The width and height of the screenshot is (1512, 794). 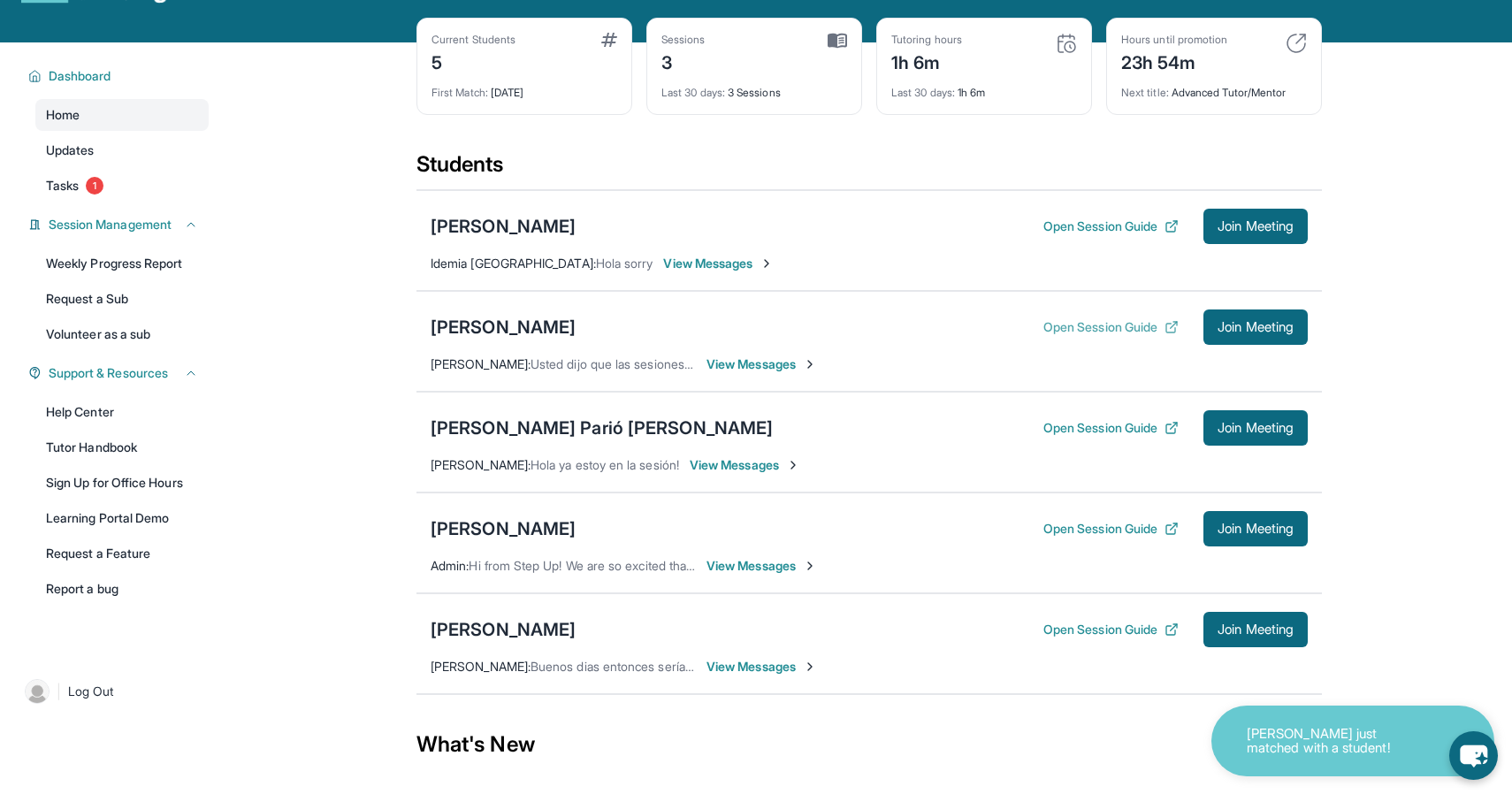 What do you see at coordinates (473, 40) in the screenshot?
I see `div: Current Students` at bounding box center [473, 40].